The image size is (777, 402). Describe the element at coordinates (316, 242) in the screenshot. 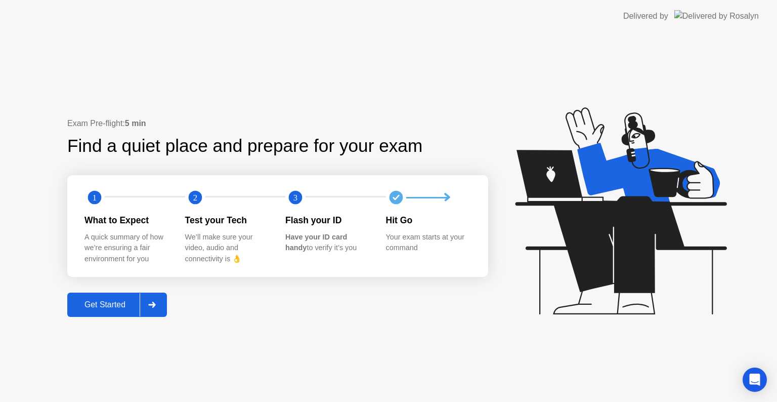

I see `b: Have your ID card handy` at that location.